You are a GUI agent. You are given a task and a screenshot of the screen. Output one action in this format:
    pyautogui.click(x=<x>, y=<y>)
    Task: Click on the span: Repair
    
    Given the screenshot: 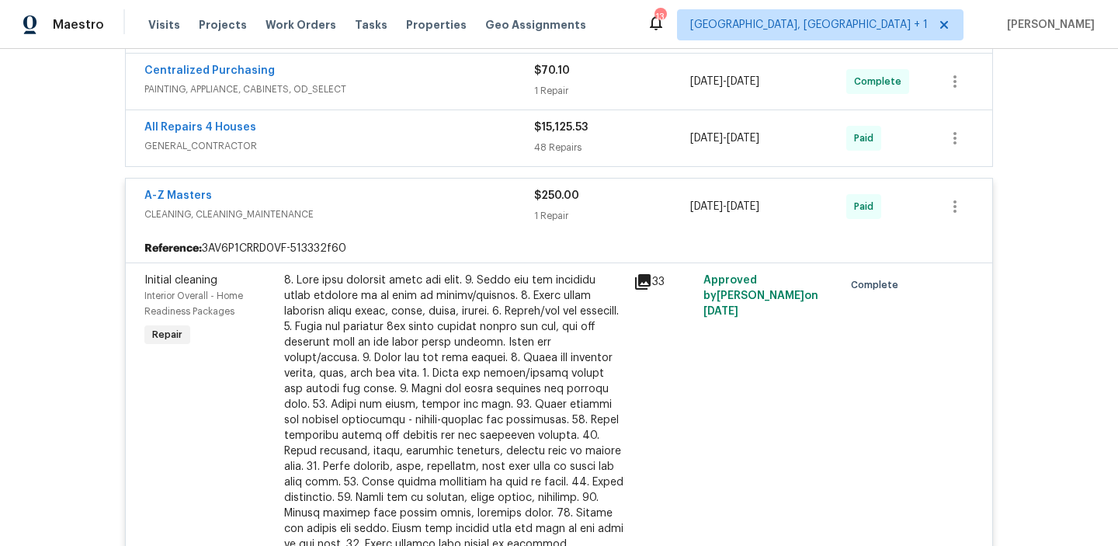 What is the action you would take?
    pyautogui.click(x=167, y=335)
    